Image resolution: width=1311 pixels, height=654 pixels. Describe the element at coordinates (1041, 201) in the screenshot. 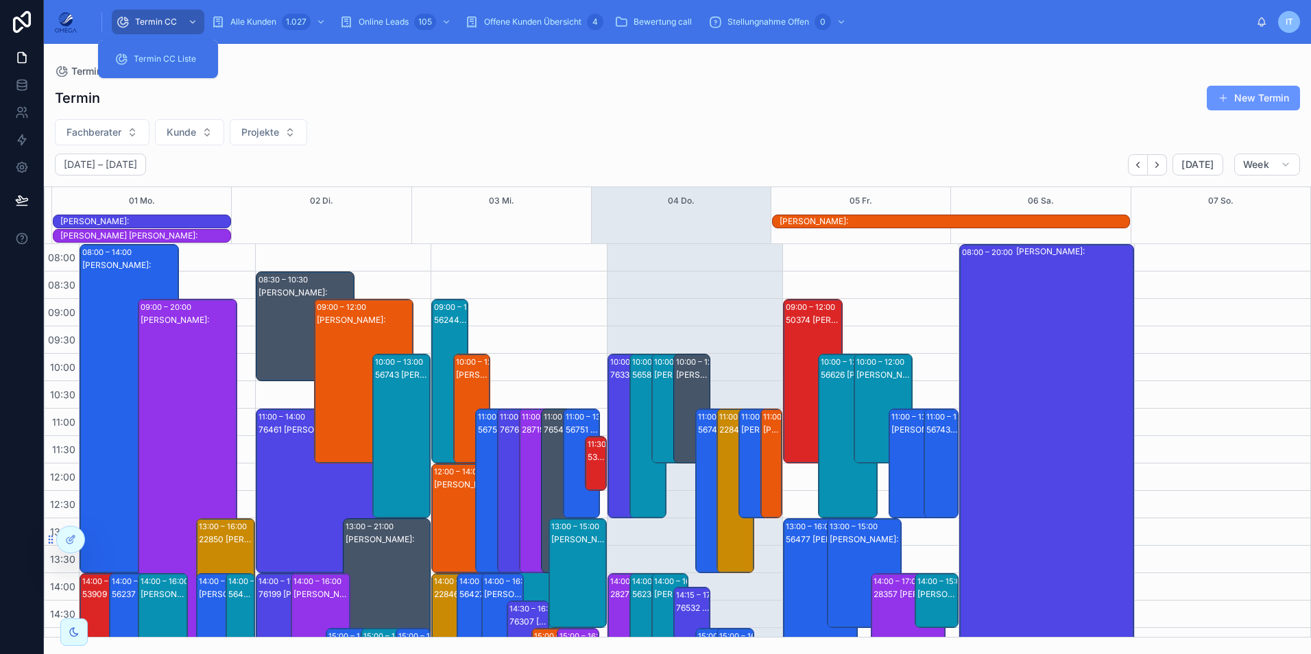

I see `button: 06 Sa.` at that location.